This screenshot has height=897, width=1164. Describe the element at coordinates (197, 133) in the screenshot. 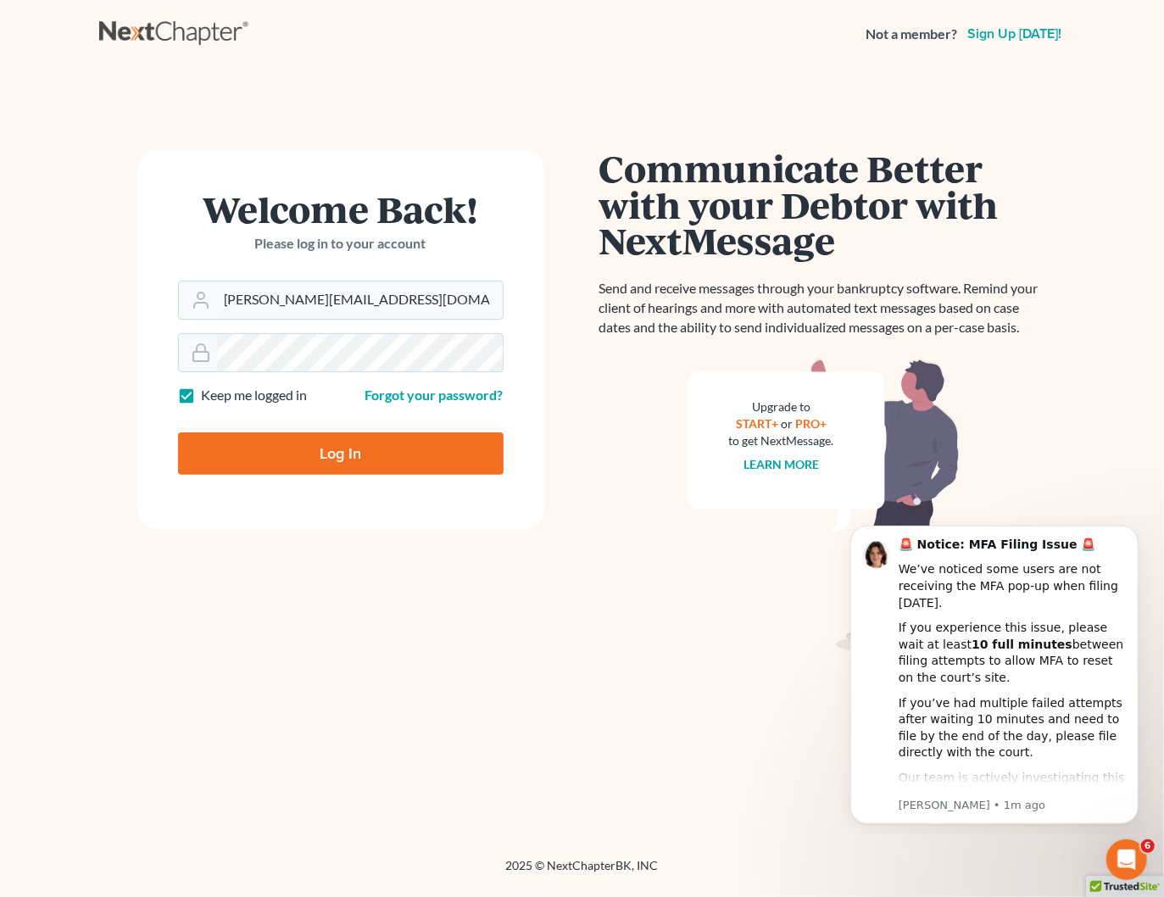

I see `b: 10 full minutes` at that location.